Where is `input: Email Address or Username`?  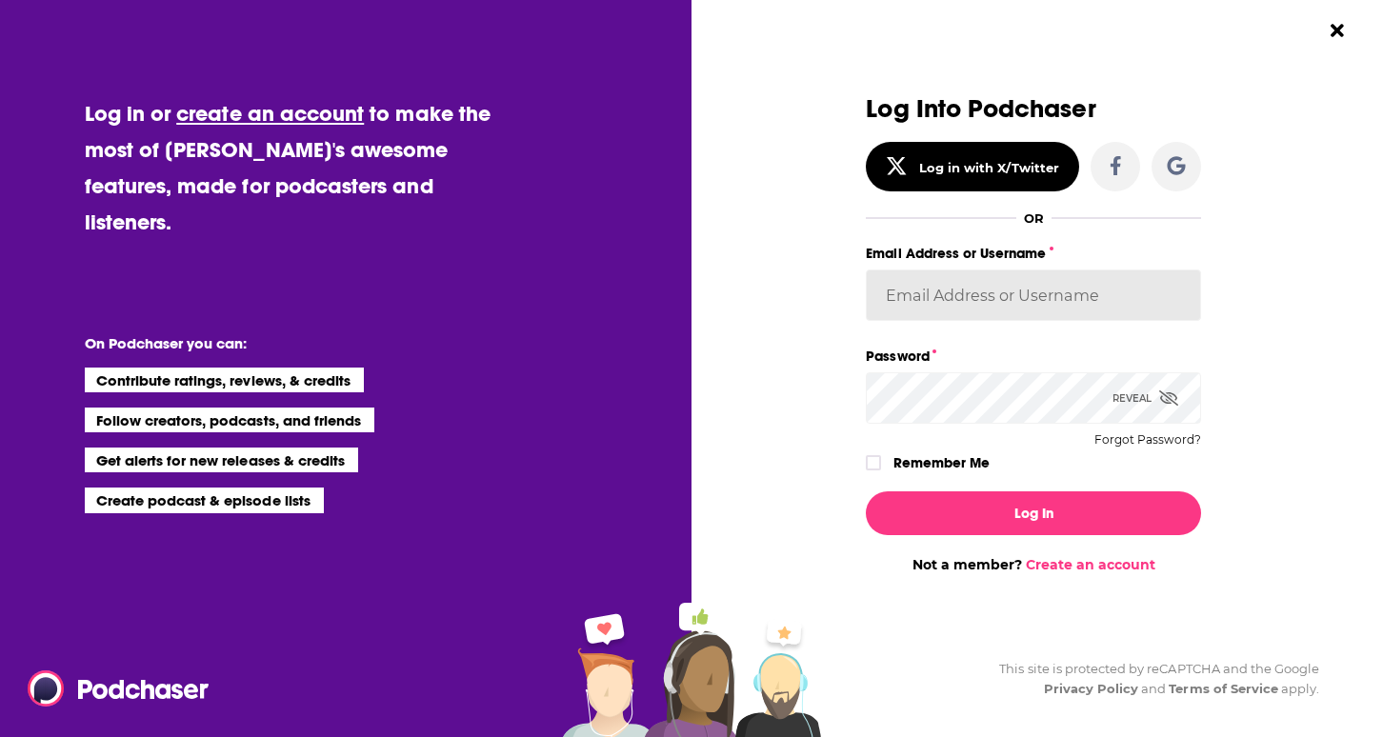 input: Email Address or Username is located at coordinates (1034, 295).